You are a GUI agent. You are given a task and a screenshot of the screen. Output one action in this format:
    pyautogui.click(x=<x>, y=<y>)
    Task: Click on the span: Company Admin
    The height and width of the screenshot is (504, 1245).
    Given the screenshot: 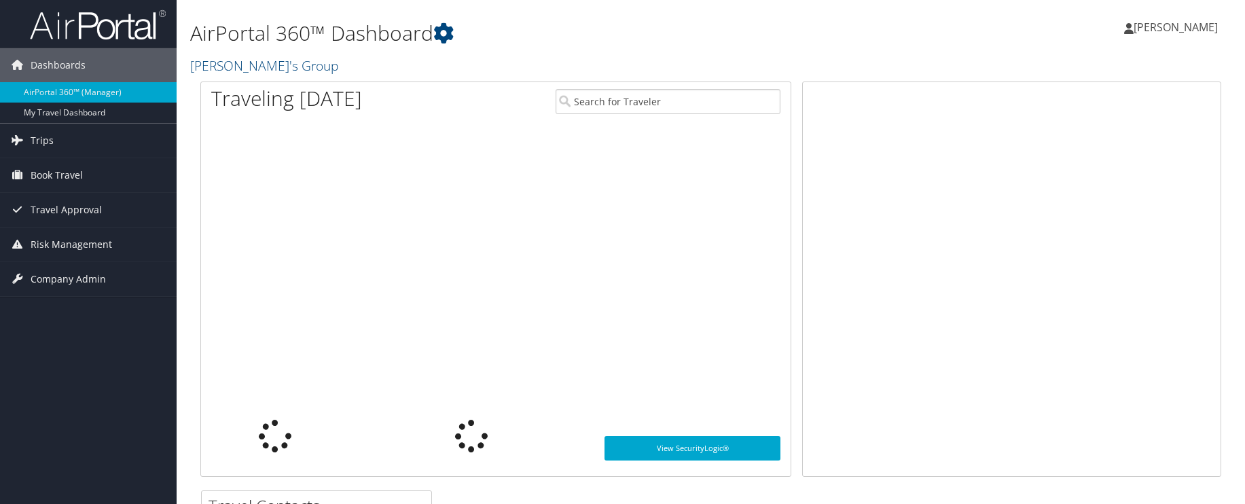 What is the action you would take?
    pyautogui.click(x=68, y=279)
    